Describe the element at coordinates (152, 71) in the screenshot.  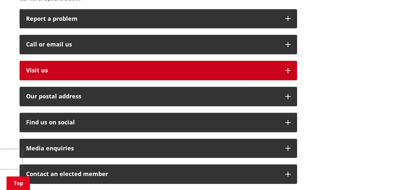
I see `p: Visit us` at that location.